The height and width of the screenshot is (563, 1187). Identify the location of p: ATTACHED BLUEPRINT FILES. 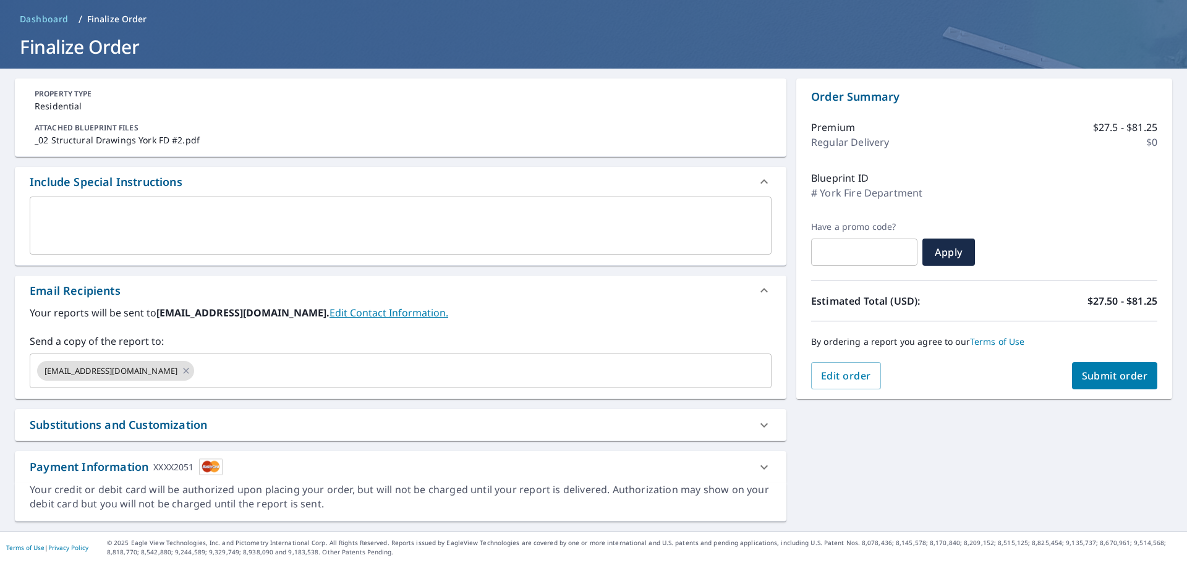
(401, 128).